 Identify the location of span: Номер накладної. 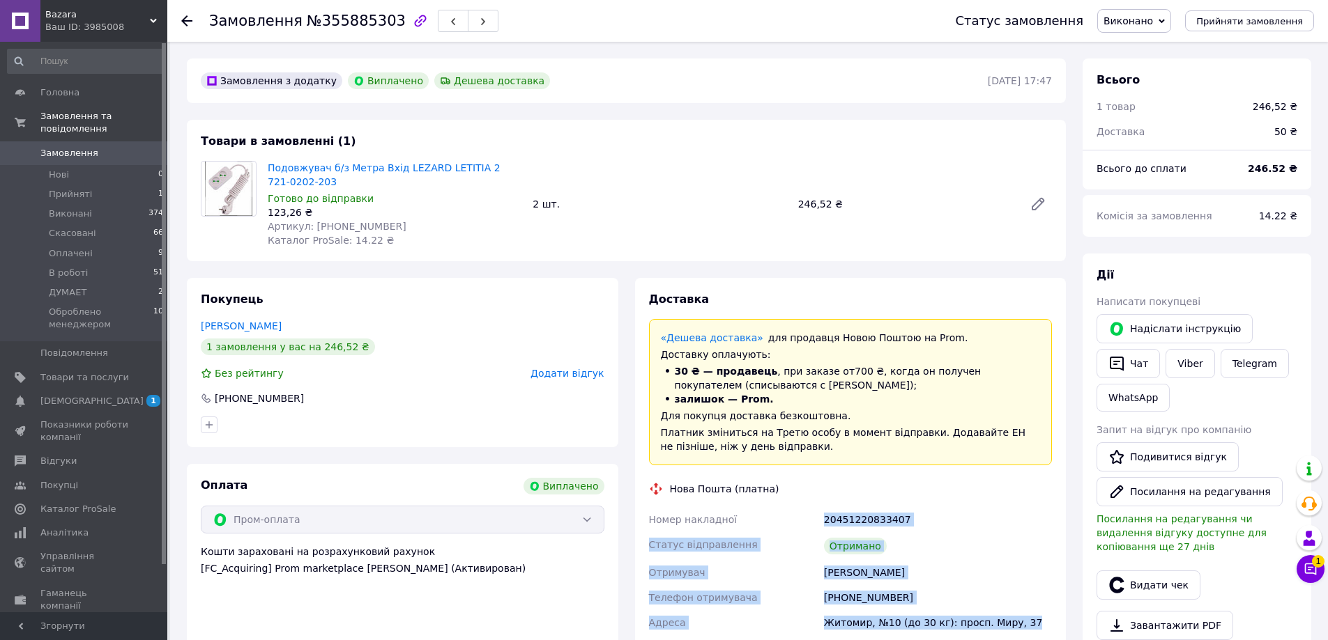
(693, 520).